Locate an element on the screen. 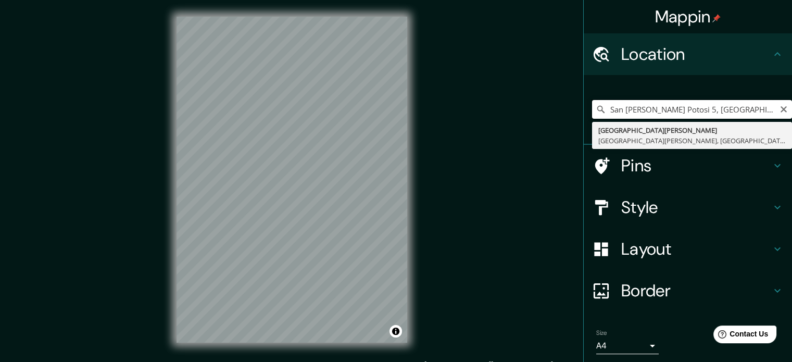 The width and height of the screenshot is (792, 362). div: Style is located at coordinates (688, 207).